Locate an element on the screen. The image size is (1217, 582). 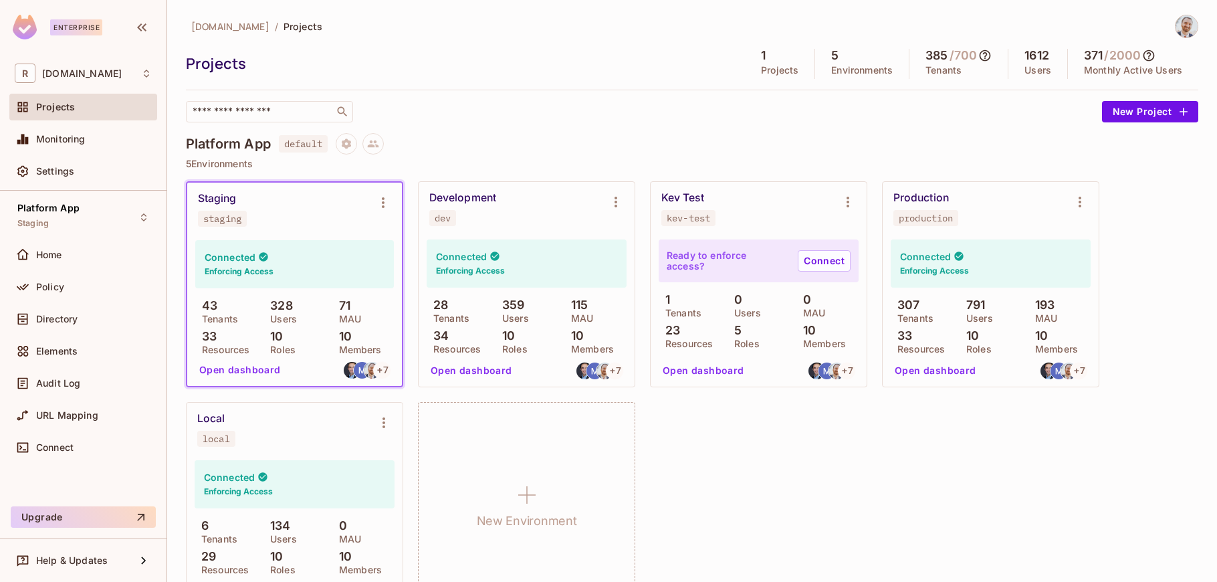
p: 34 is located at coordinates (437, 336).